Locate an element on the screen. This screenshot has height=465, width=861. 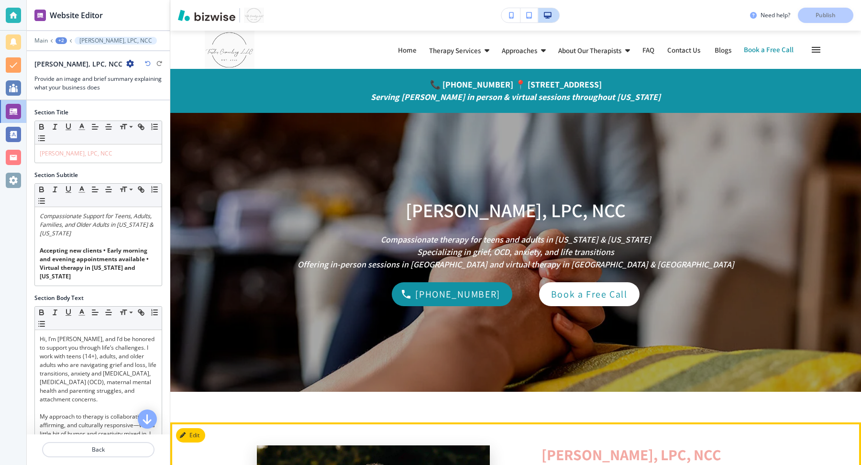
p: FAQ is located at coordinates (648, 50).